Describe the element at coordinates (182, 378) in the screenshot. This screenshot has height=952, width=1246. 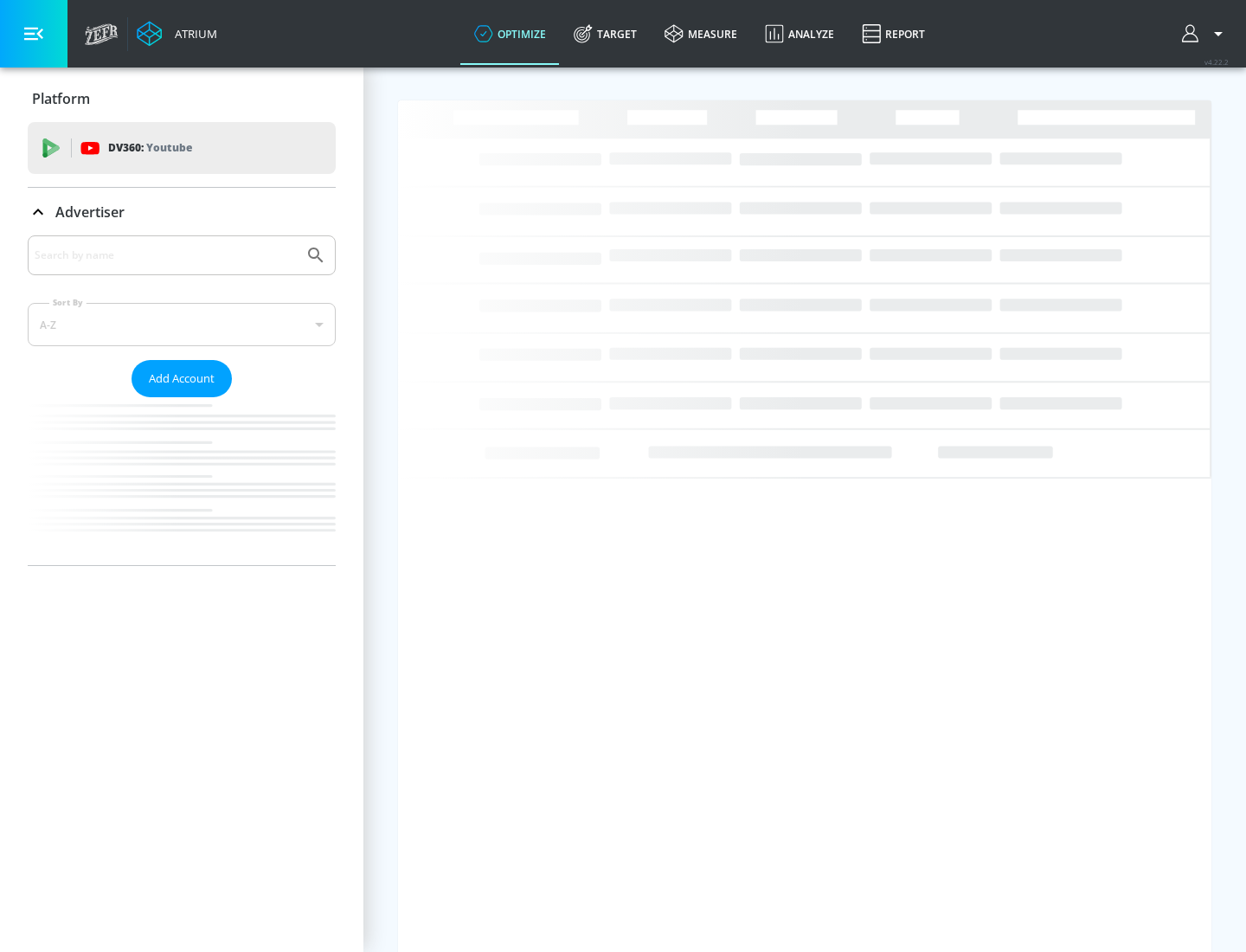
I see `span: Add Account` at that location.